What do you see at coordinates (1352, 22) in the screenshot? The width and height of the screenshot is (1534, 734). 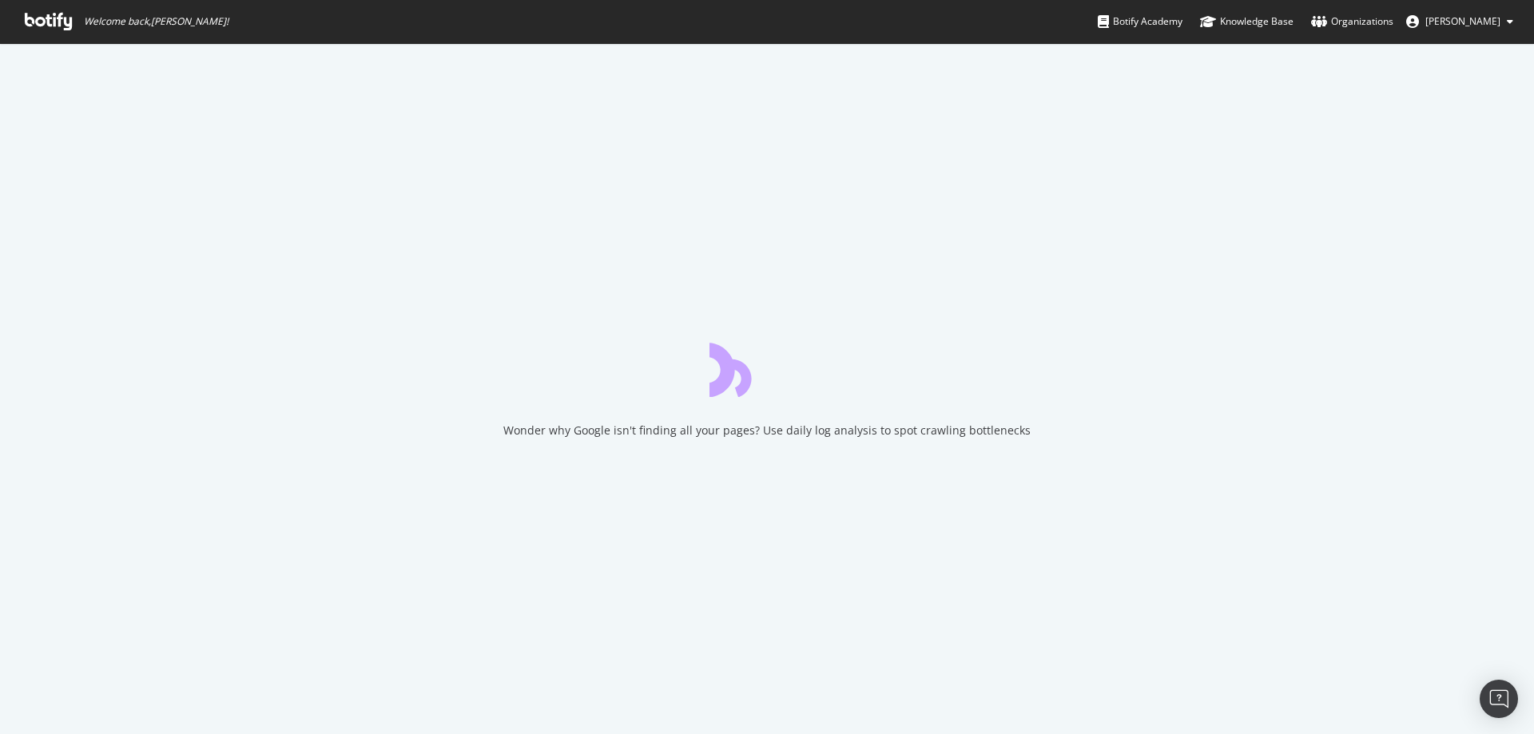 I see `div: Organizations` at bounding box center [1352, 22].